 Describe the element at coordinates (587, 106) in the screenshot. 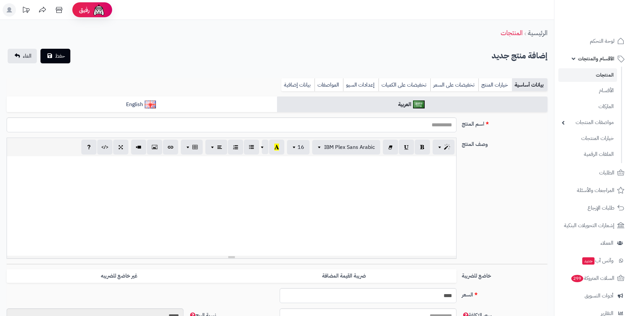

I see `a: الماركات` at that location.